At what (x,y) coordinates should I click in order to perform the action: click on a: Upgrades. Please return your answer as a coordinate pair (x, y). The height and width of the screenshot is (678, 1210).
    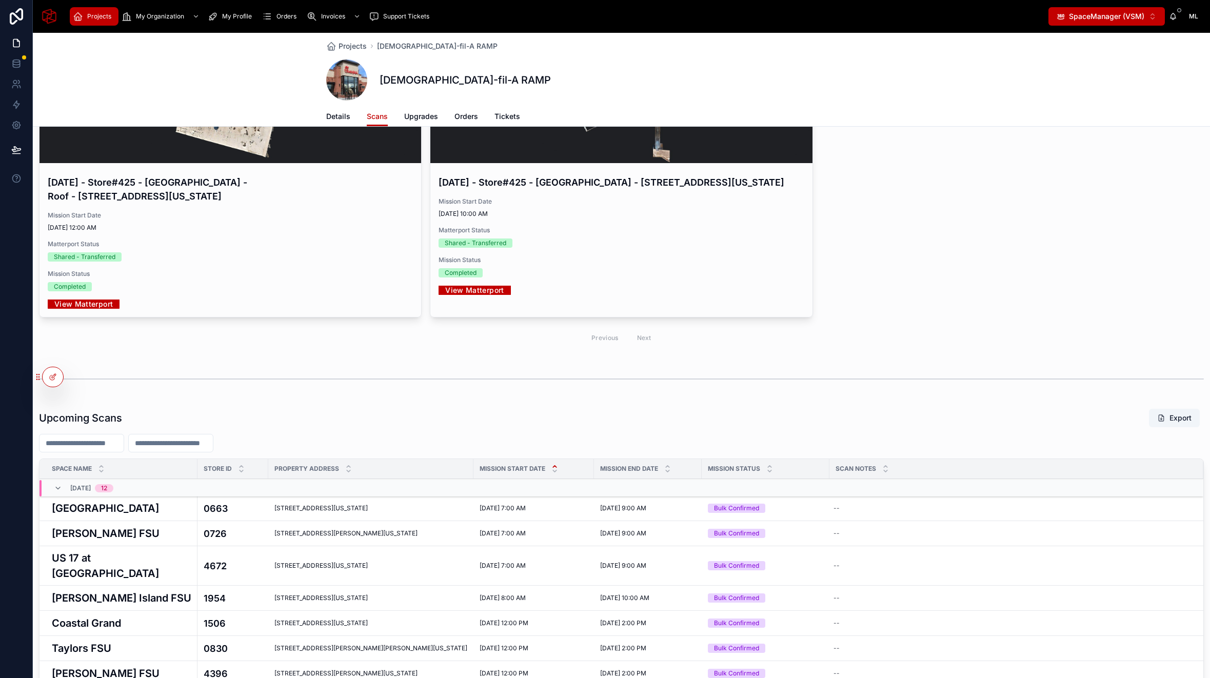
    Looking at the image, I should click on (421, 117).